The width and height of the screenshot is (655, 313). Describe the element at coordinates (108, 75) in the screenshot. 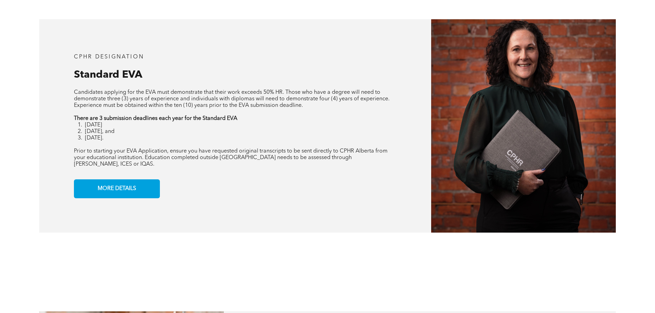

I see `span: Standard EVA` at that location.